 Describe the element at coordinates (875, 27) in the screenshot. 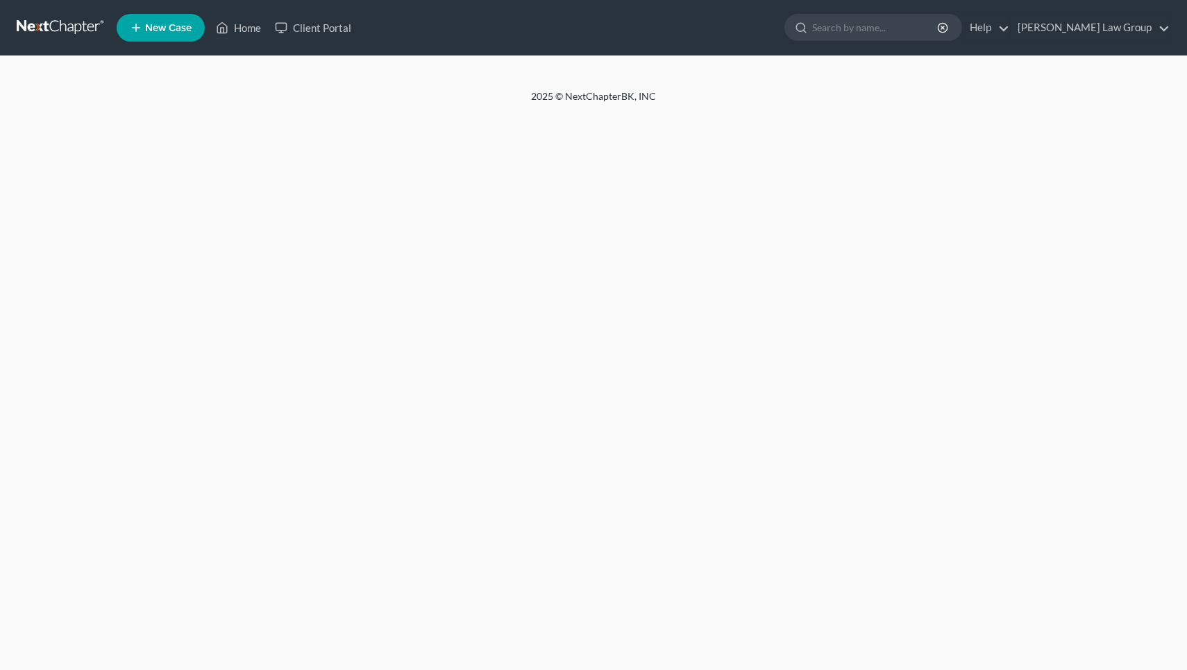

I see `input: Search by name...` at that location.